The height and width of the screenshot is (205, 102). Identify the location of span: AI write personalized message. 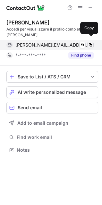
(52, 92).